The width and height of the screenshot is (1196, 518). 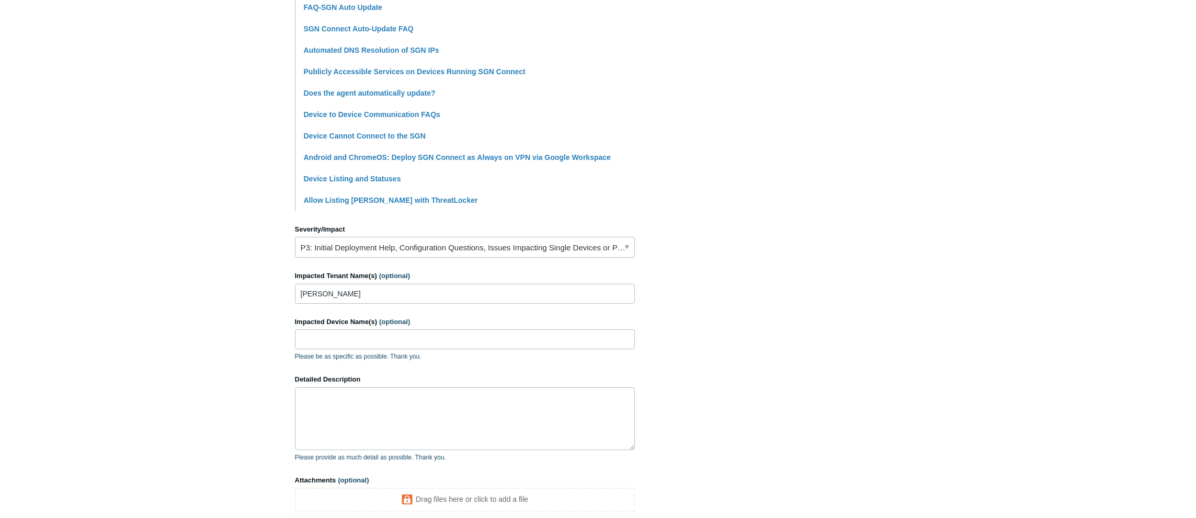 What do you see at coordinates (465, 276) in the screenshot?
I see `label: Impacted Tenant Name(s)` at bounding box center [465, 276].